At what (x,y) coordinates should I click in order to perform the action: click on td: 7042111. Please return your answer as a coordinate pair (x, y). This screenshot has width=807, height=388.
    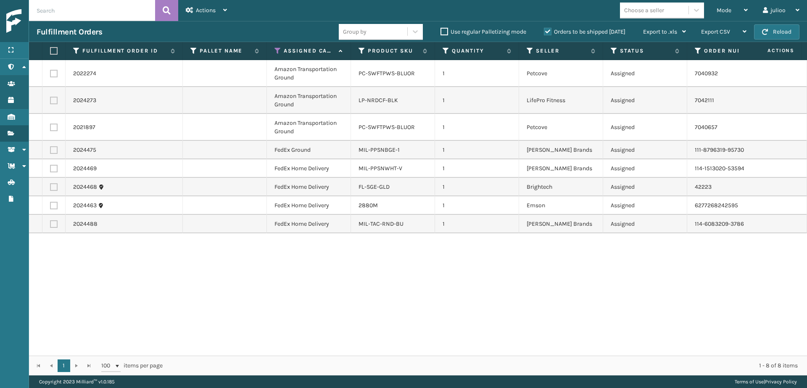
    Looking at the image, I should click on (729, 100).